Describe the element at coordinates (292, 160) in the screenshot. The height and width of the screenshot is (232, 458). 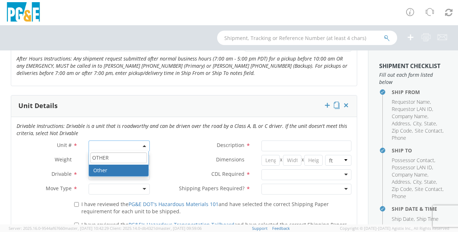
I see `input: Width` at that location.